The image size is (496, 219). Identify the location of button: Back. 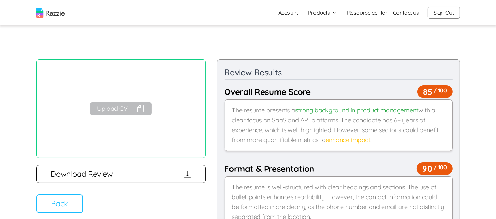
(60, 204).